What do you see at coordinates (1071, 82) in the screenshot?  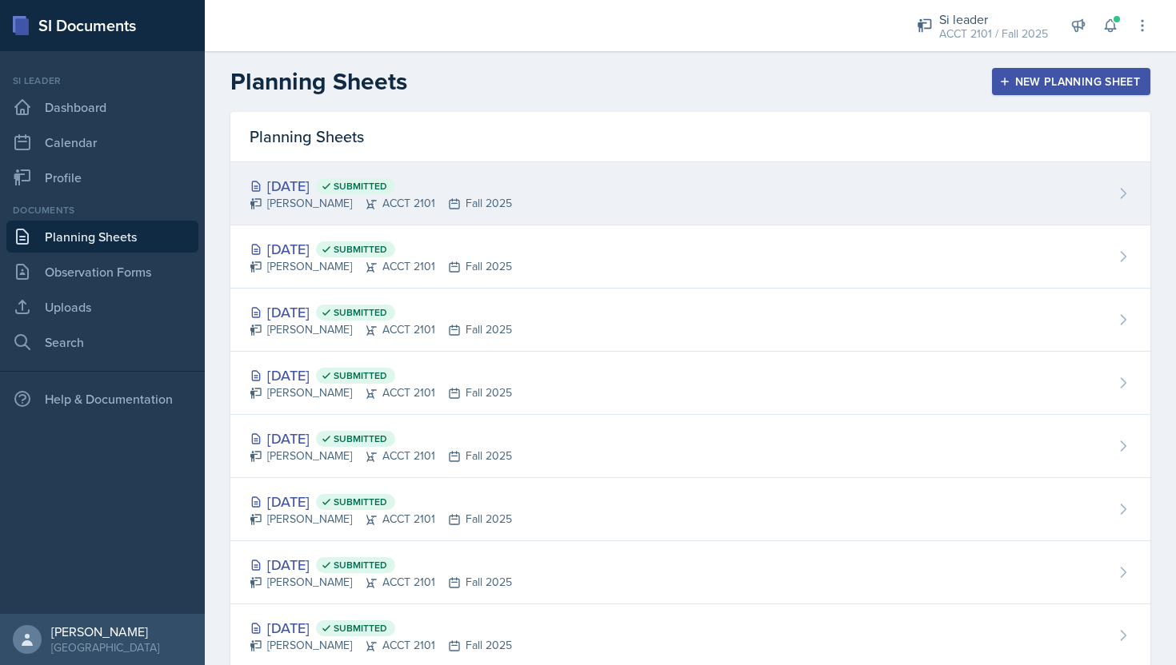 I see `button: New Planning Sheet` at bounding box center [1071, 82].